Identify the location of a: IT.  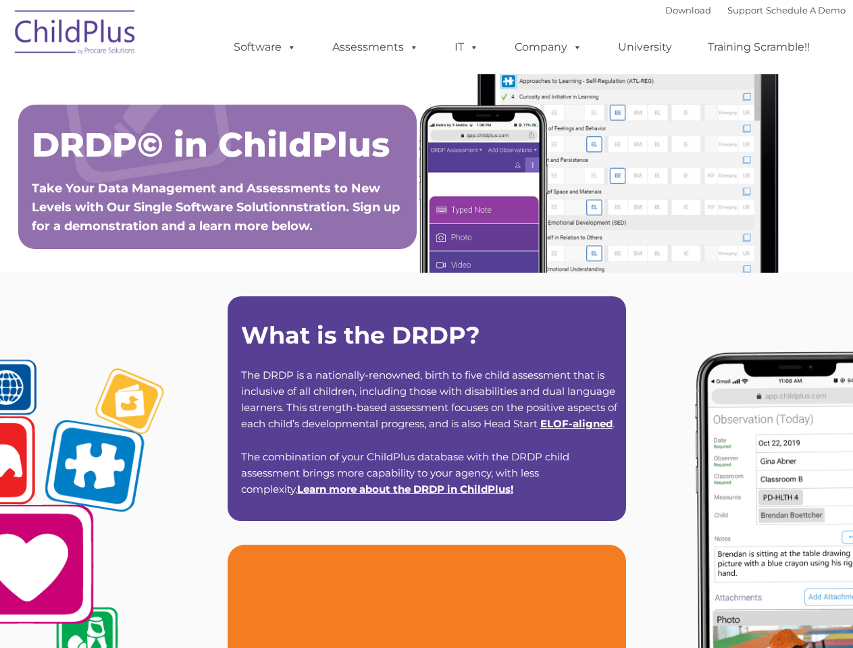
(467, 47).